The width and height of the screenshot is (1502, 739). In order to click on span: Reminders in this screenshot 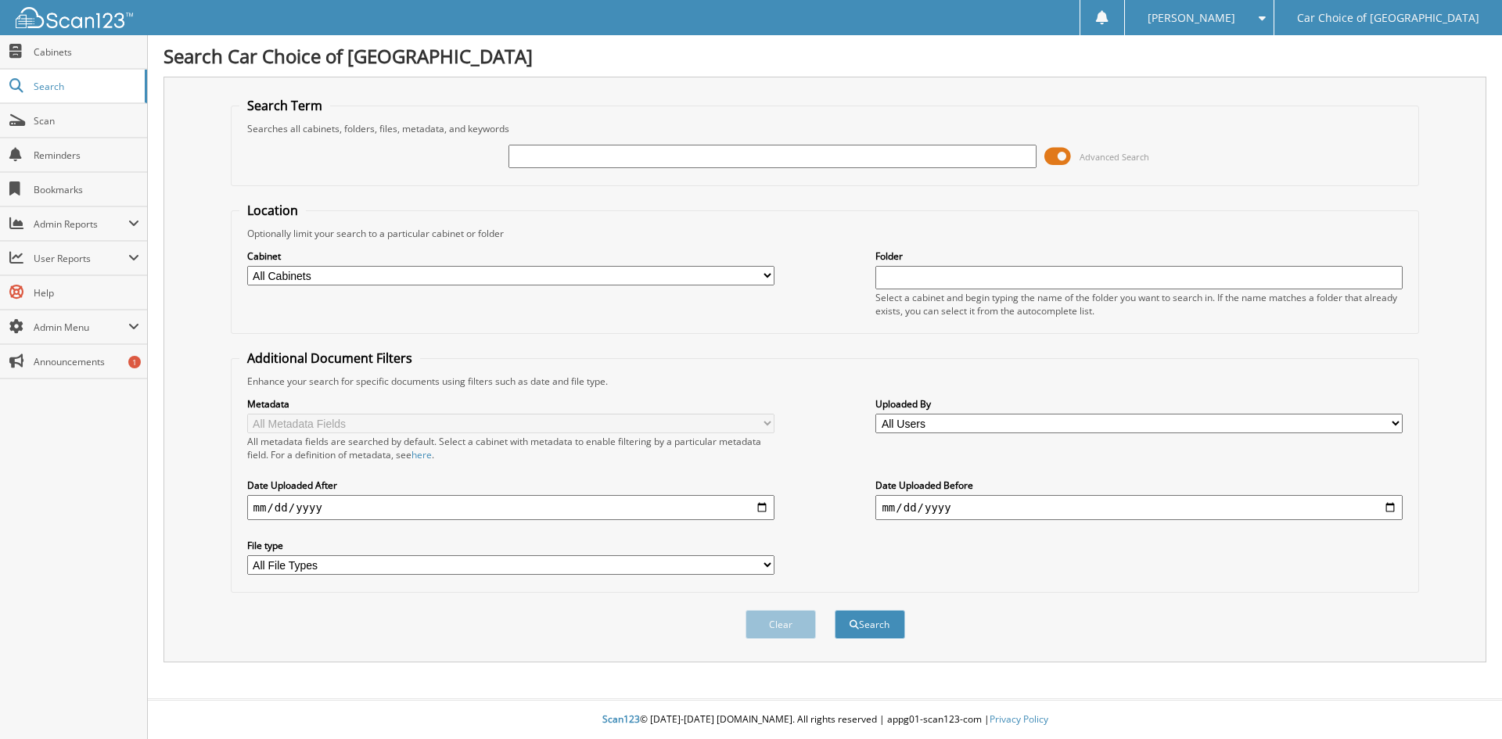, I will do `click(86, 155)`.